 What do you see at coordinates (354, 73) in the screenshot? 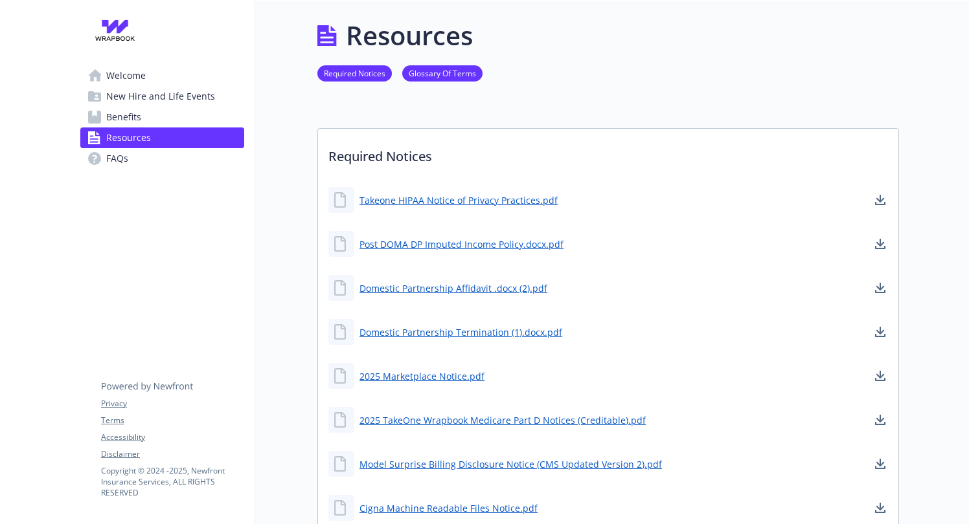
I see `a: Required Notices` at bounding box center [354, 73].